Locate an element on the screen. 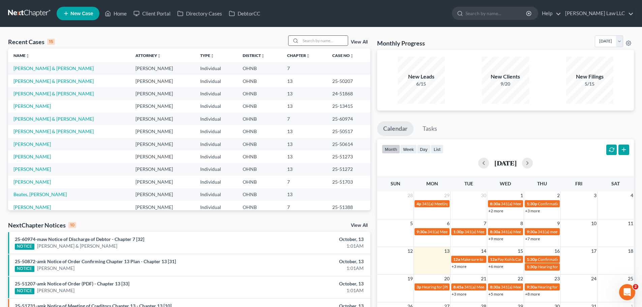 This screenshot has height=307, width=642. a: Chapterunfold_more is located at coordinates (299, 55).